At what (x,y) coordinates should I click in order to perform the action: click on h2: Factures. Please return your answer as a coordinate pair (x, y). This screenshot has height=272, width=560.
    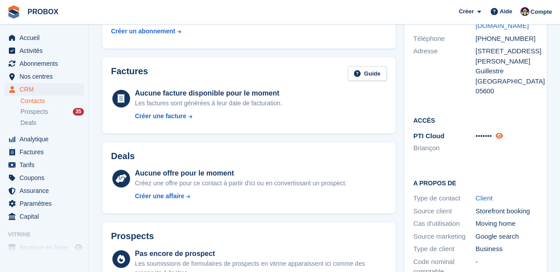
    Looking at the image, I should click on (129, 73).